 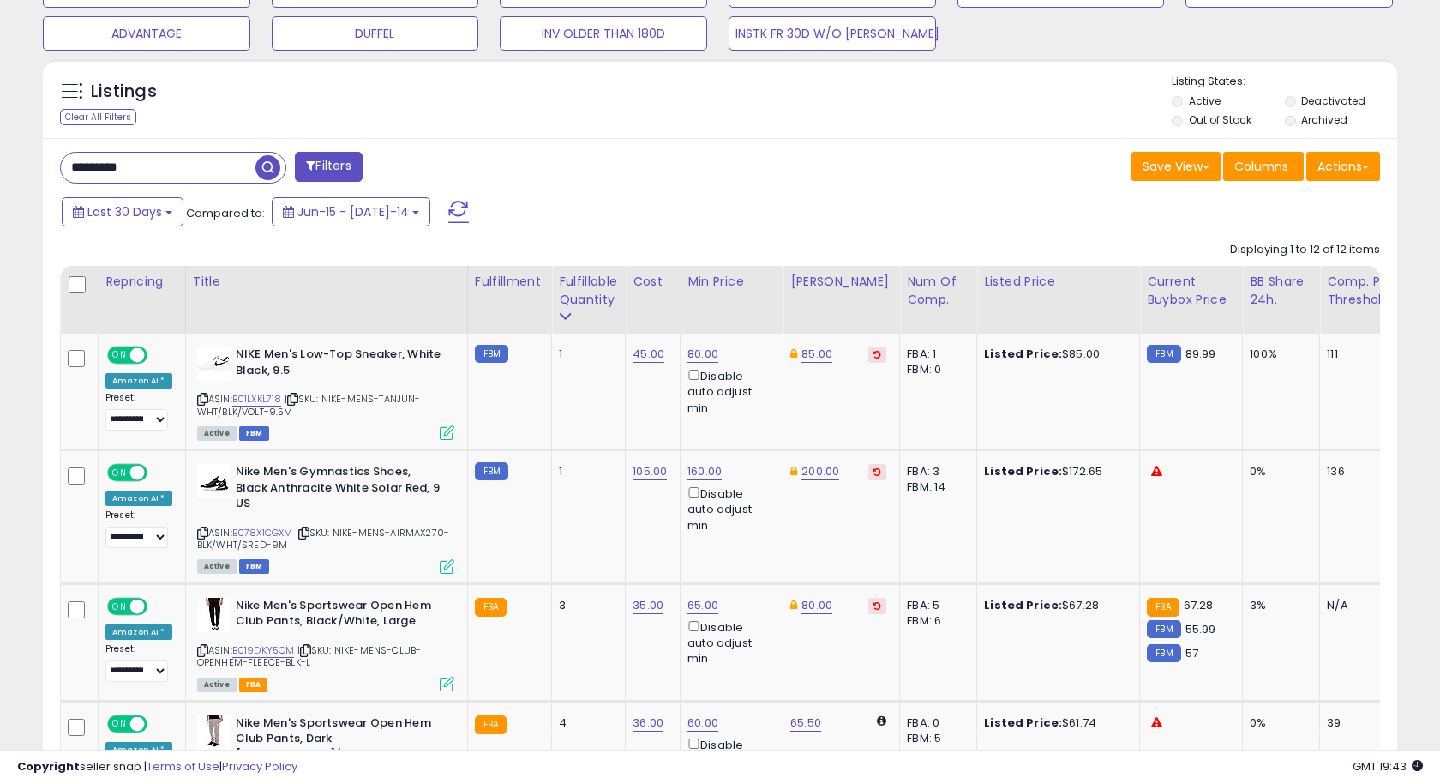 I want to click on span: Compared to:, so click(x=226, y=213).